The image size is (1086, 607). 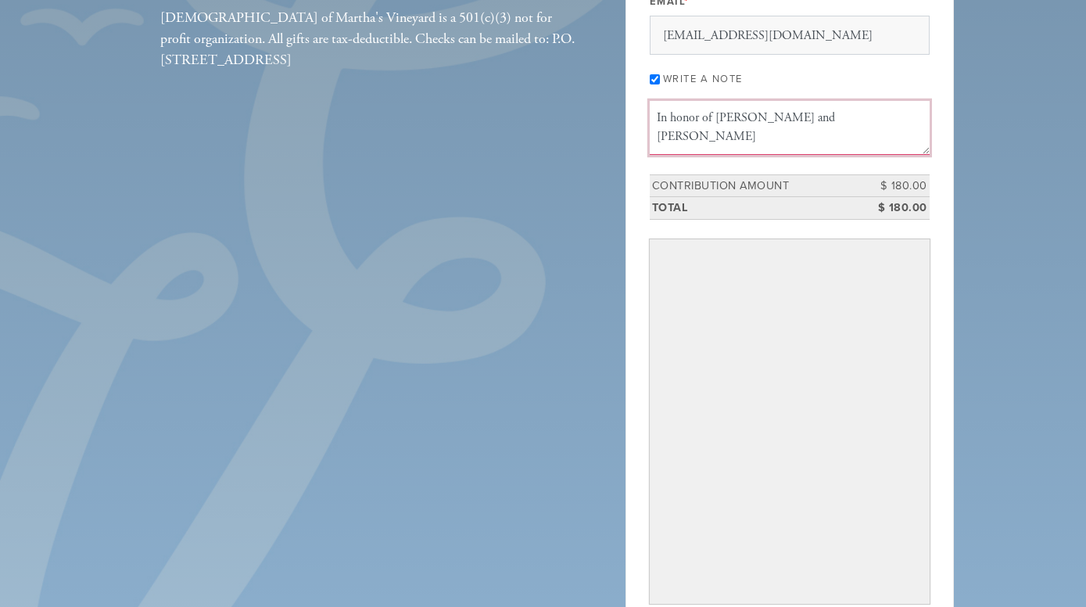 I want to click on label: Write a note, so click(x=703, y=79).